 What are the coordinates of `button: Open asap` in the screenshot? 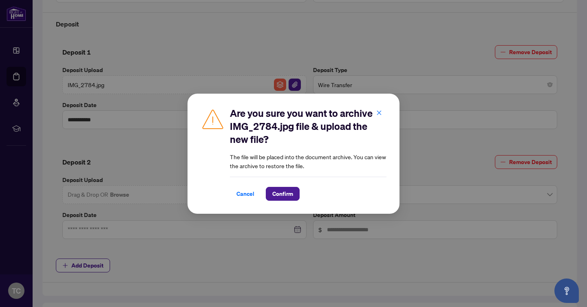 It's located at (566, 291).